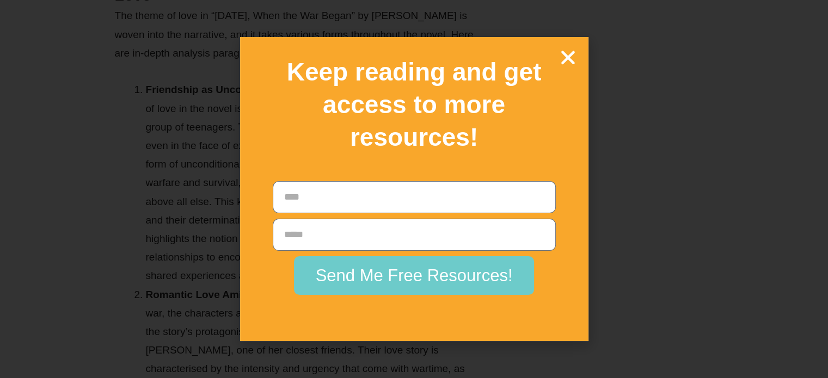 The image size is (828, 378). I want to click on a: Close, so click(568, 57).